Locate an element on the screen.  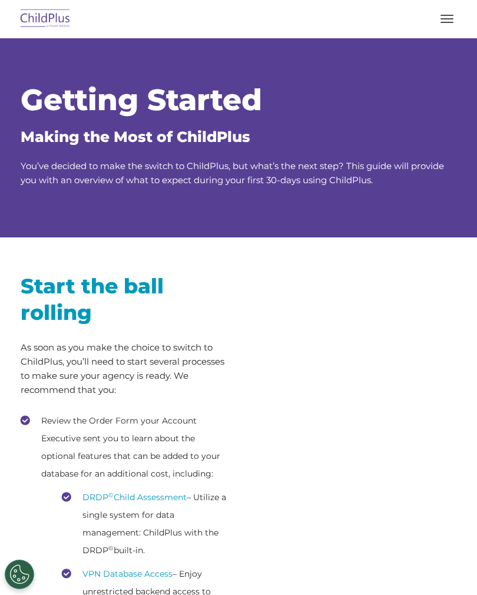
p: As soon as you make the choice to switch to ChildPlus, you’ll need to start several processes to ... is located at coordinates (125, 369).